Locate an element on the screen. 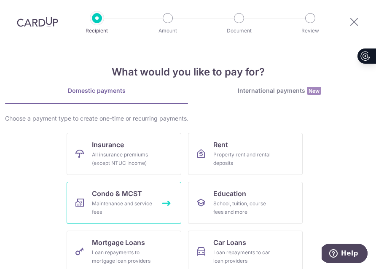 The width and height of the screenshot is (376, 269). span: New is located at coordinates (314, 91).